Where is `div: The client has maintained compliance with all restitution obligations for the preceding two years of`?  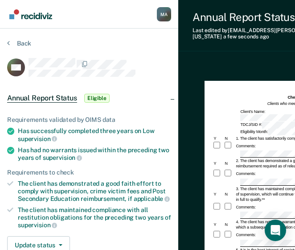
div: The client has maintained compliance with all restitution obligations for the preceding two years of is located at coordinates (95, 217).